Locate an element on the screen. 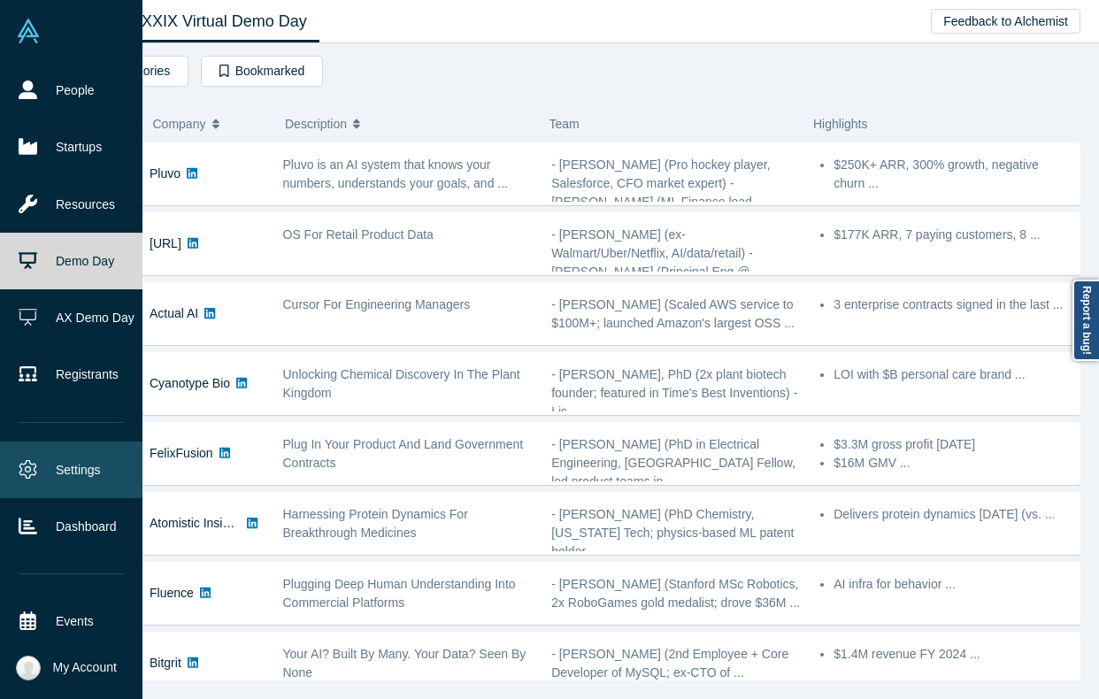 This screenshot has width=1099, height=699. p: LOI with $B personal care brand ... is located at coordinates (951, 374).